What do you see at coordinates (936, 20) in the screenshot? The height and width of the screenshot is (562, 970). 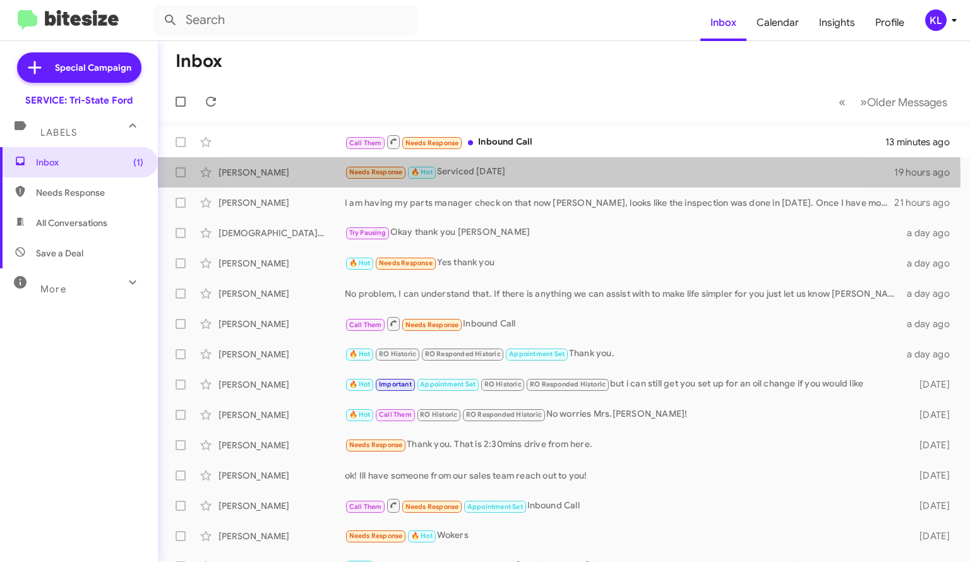 I see `div: KL` at bounding box center [936, 20].